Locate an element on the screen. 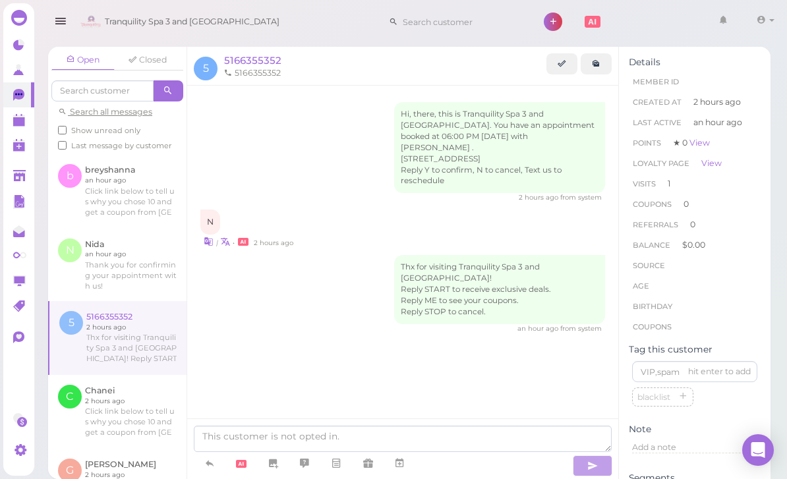  span: 08/27/2025 05:35pm is located at coordinates (273, 242).